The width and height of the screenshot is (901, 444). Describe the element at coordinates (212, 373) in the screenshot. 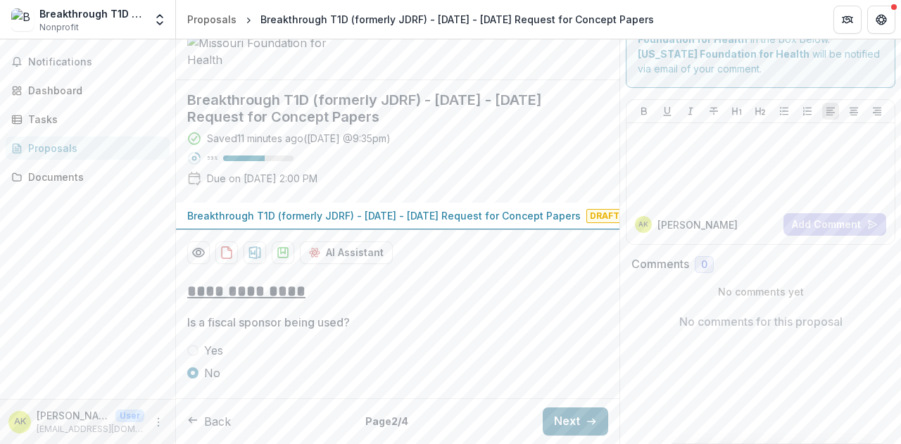

I see `span: No` at that location.